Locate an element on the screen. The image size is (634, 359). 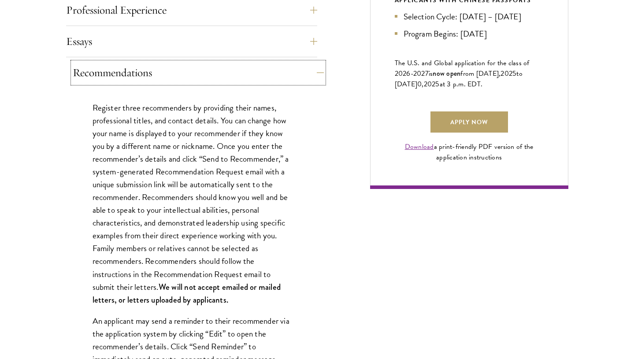
p: Register three recommenders by providing their names, professional titles, and contact details. Y... is located at coordinates (192, 204).